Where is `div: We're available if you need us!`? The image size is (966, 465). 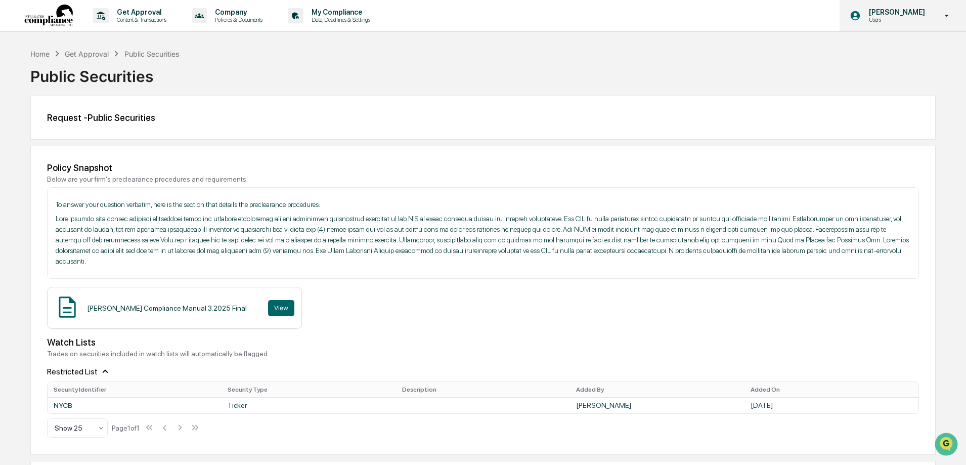 div: We're available if you need us! is located at coordinates (81, 92).